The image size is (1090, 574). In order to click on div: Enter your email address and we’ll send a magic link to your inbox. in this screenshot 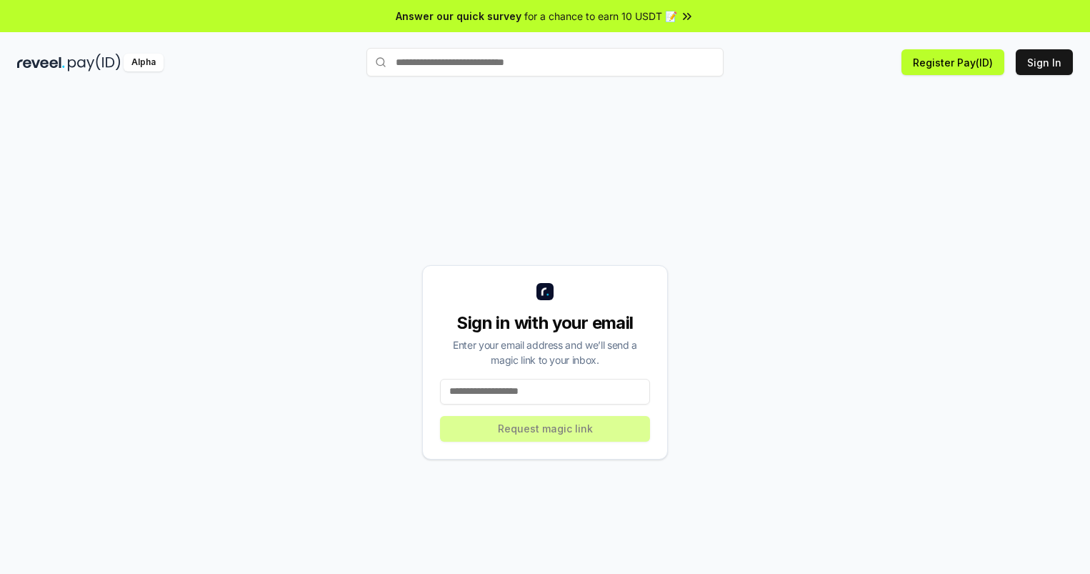, I will do `click(545, 352)`.